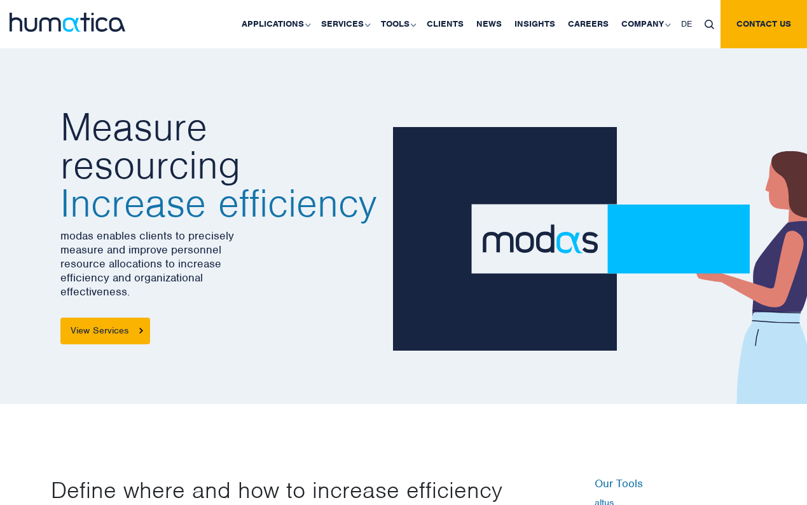 The height and width of the screenshot is (505, 807). I want to click on p: modas enables clients to precisely measure and improve personnel resource allocations to increase..., so click(221, 264).